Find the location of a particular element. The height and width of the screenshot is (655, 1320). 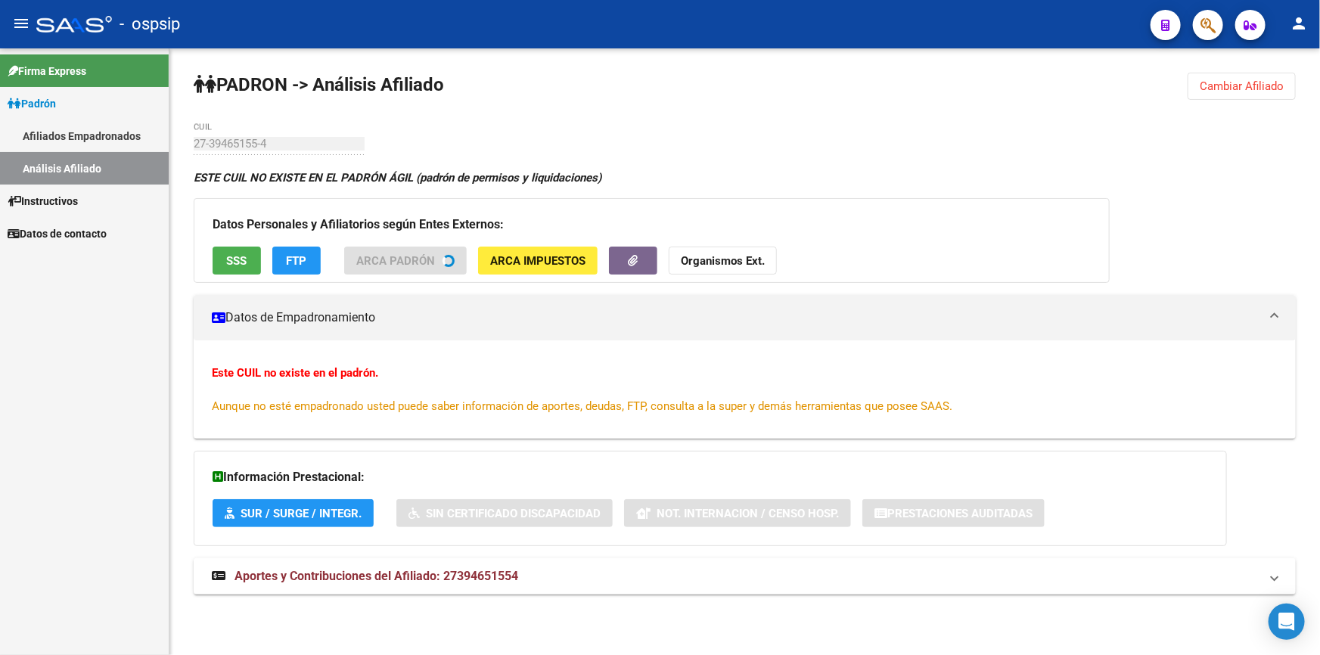

mat-expansion-panel-header: Datos de Empadronamiento is located at coordinates (745, 318).